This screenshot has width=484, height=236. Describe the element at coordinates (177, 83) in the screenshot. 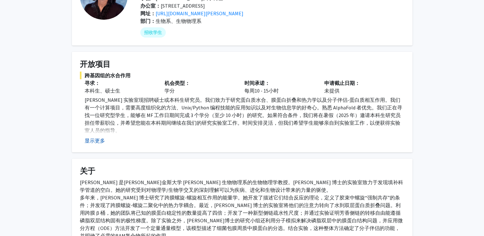

I see `font: 机会类型：` at that location.